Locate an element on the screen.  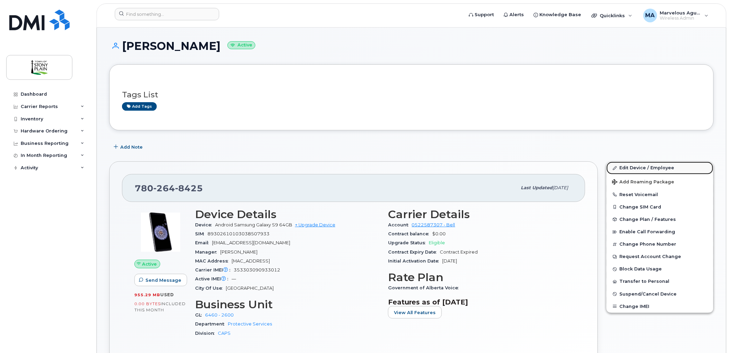
span: Add Note is located at coordinates (131, 147).